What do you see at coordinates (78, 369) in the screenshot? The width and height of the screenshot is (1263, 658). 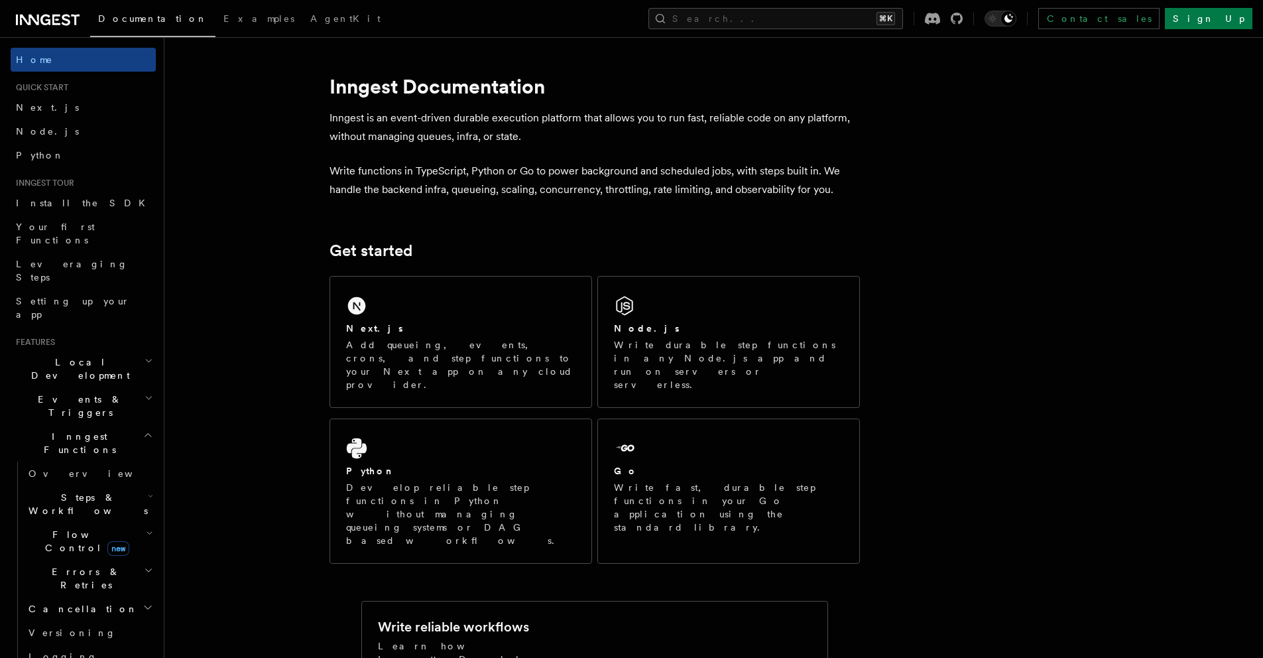 I see `span: Local Development` at bounding box center [78, 369].